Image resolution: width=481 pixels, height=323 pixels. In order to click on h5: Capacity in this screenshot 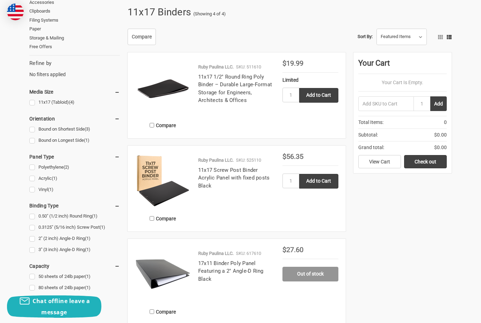, I will do `click(74, 266)`.